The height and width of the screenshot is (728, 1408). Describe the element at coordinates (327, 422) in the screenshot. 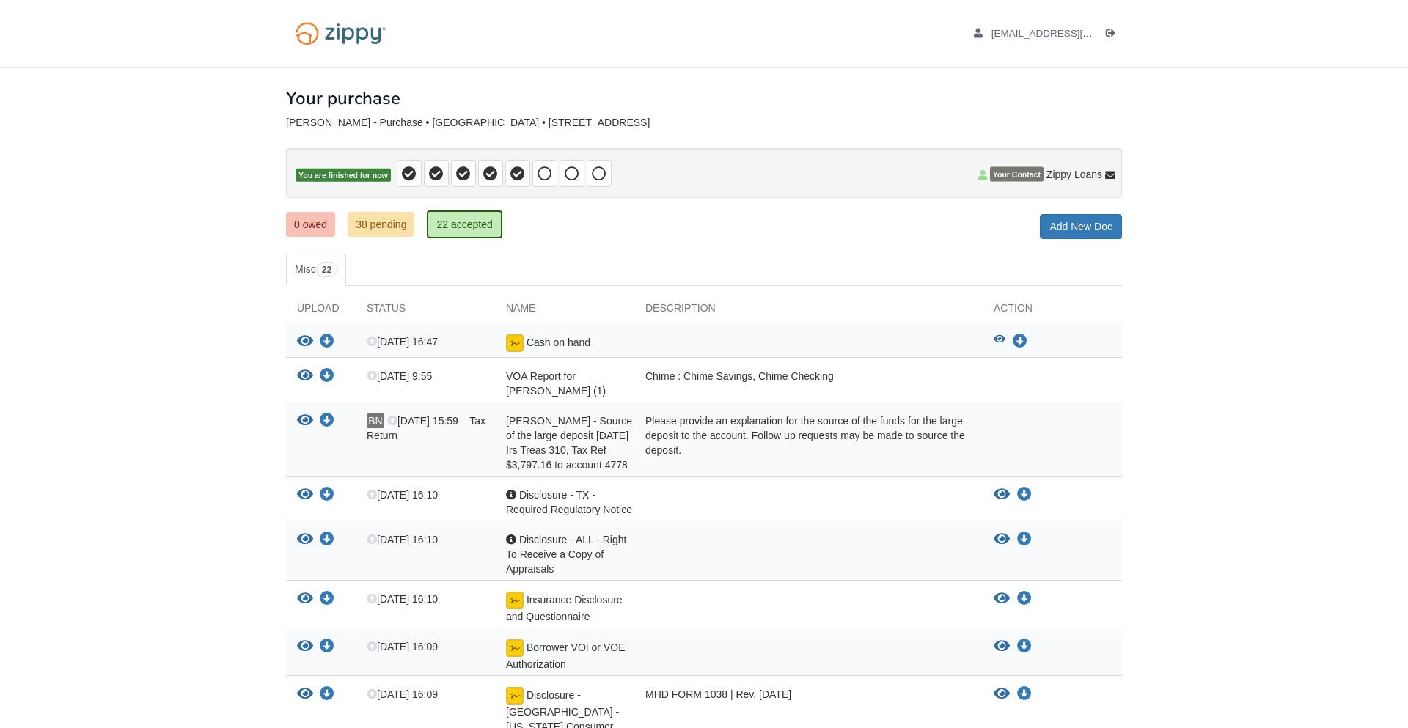

I see `a: Download Brittney Nolan - Source of the large deposit July 25, 2025 Irs Treas 310, Tax Ref $3,797...` at that location.